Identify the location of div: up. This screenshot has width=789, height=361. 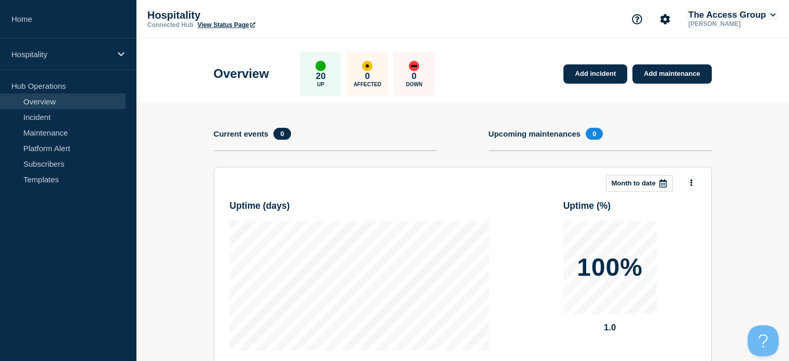
(321, 66).